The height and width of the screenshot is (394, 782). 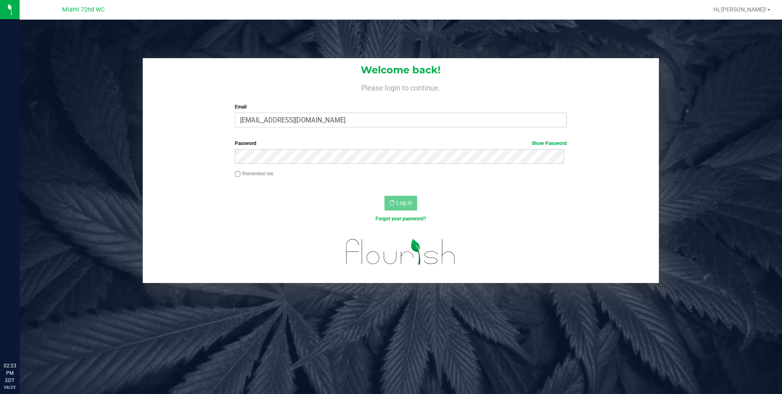 What do you see at coordinates (401, 252) in the screenshot?
I see `img: flourish_logo.svg` at bounding box center [401, 252].